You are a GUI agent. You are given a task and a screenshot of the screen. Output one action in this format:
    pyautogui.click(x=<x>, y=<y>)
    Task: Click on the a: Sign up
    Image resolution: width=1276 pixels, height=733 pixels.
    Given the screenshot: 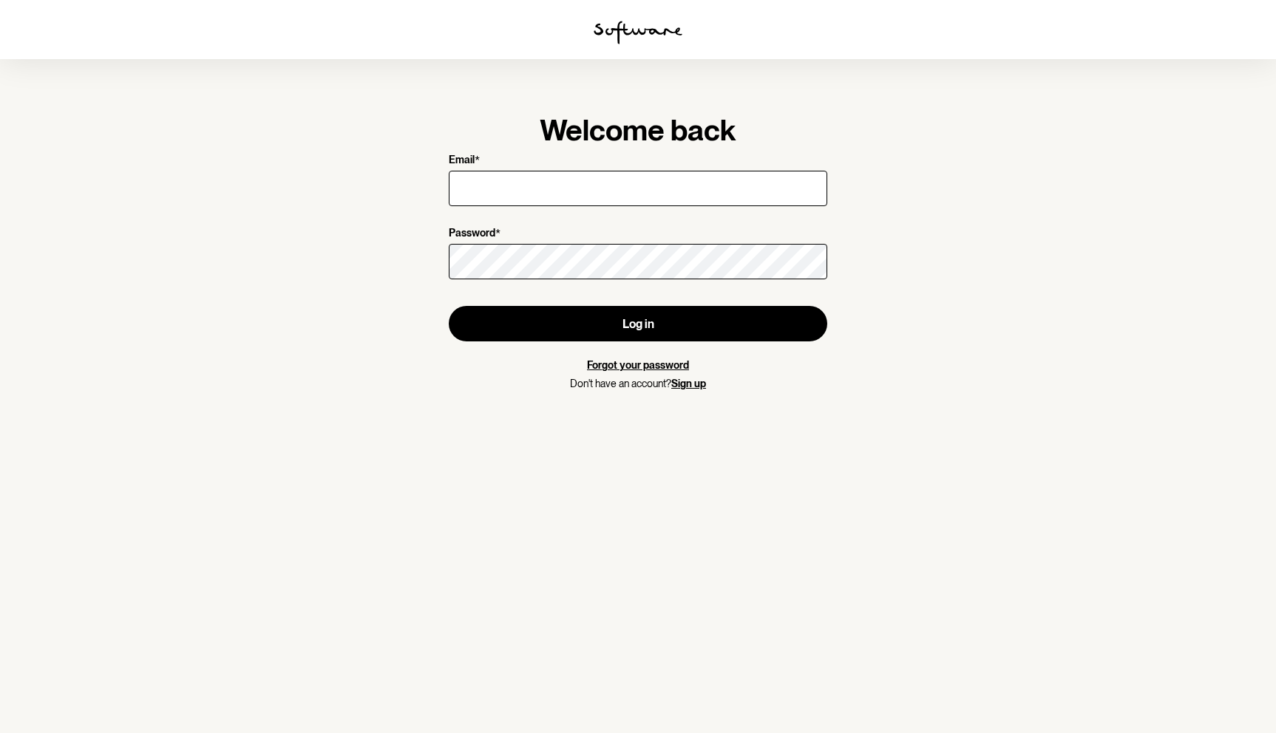 What is the action you would take?
    pyautogui.click(x=688, y=384)
    